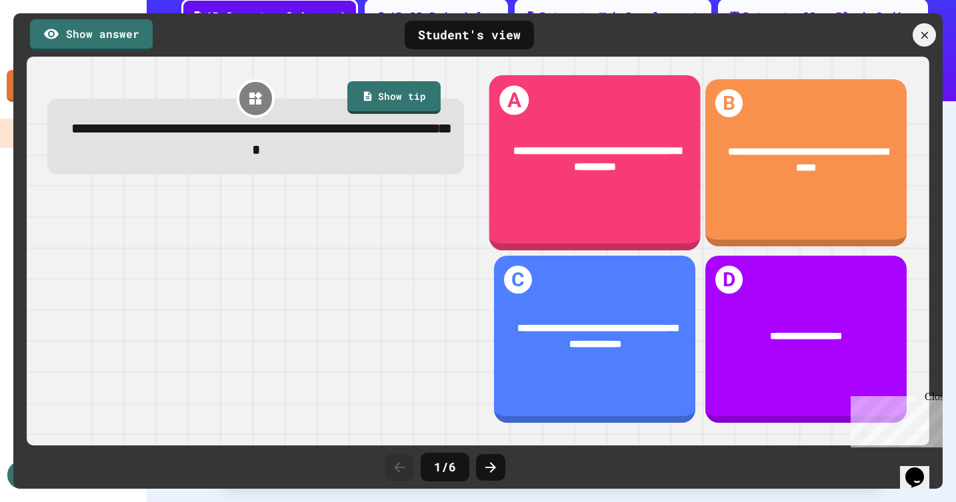 The width and height of the screenshot is (956, 502). Describe the element at coordinates (469, 35) in the screenshot. I see `div: Student's view` at that location.